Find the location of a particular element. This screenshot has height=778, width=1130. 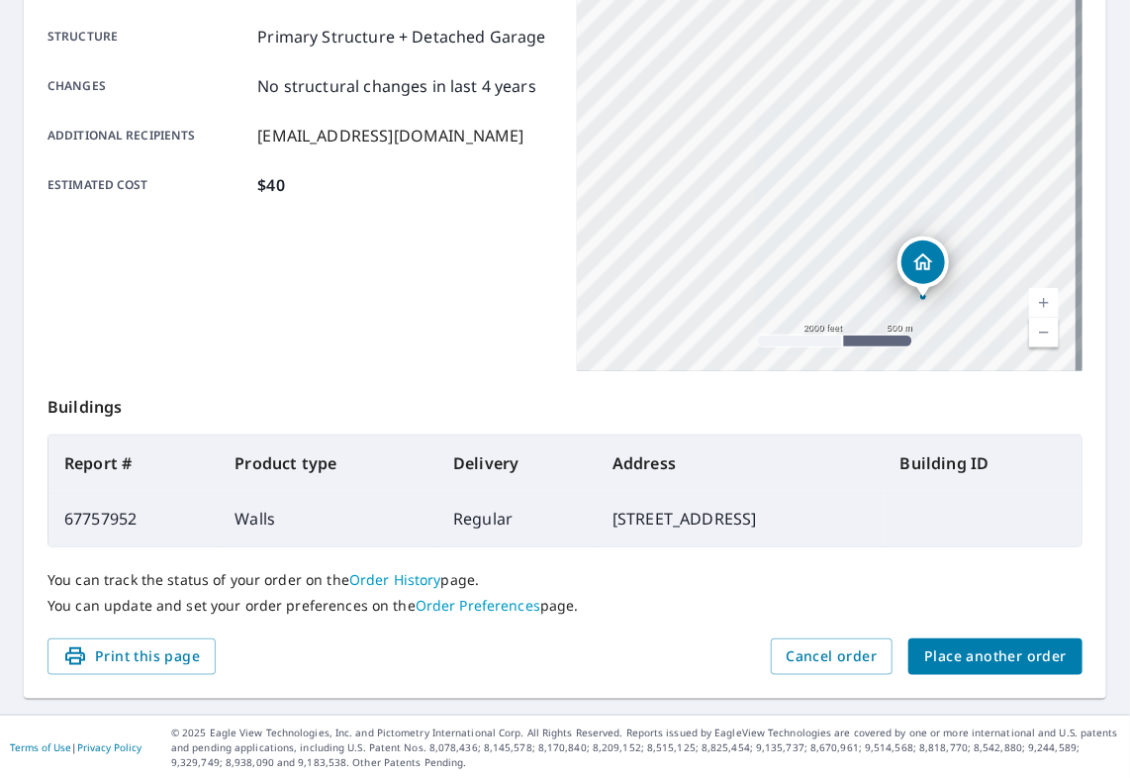

div: Dropped pin, building 1, Residential property, 40 Ives St Hamden, CT 06518 is located at coordinates (923, 267).